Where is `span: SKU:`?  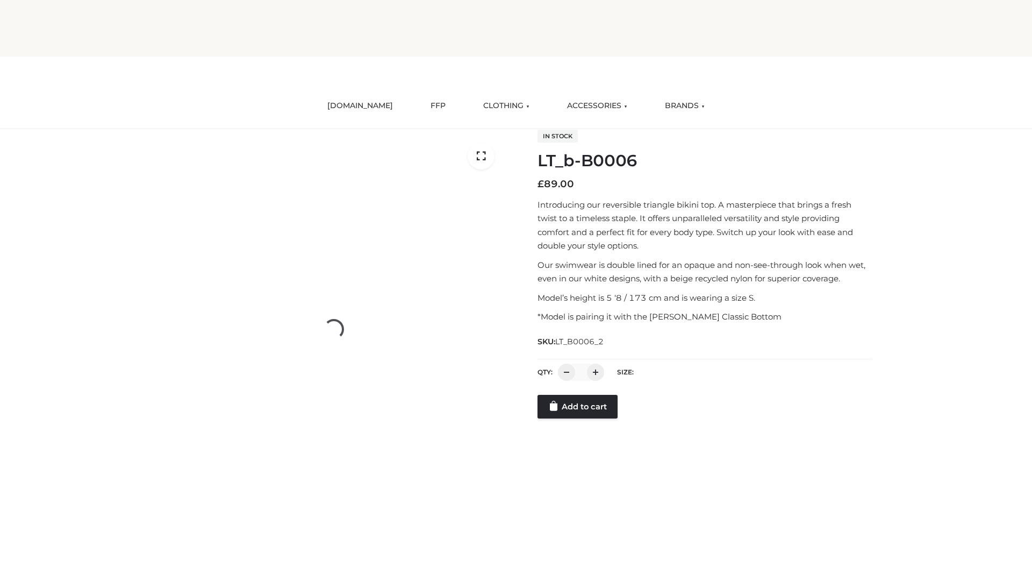 span: SKU: is located at coordinates (571, 341).